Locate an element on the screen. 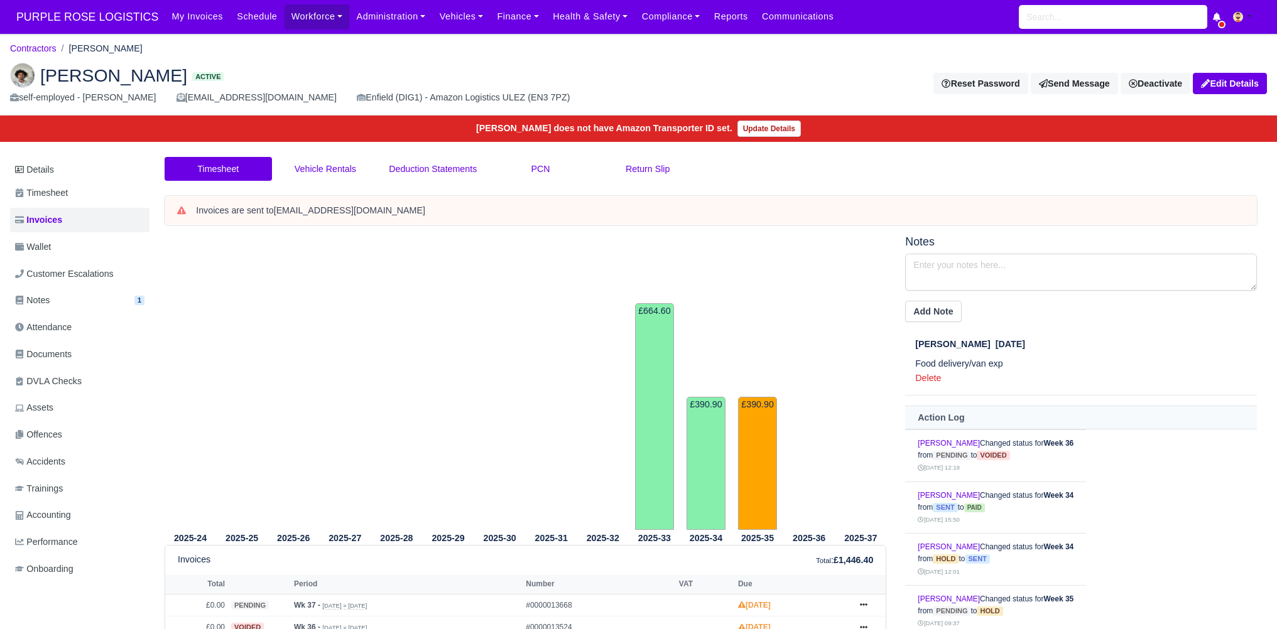 The width and height of the screenshot is (1277, 629). a: Administration is located at coordinates (391, 16).